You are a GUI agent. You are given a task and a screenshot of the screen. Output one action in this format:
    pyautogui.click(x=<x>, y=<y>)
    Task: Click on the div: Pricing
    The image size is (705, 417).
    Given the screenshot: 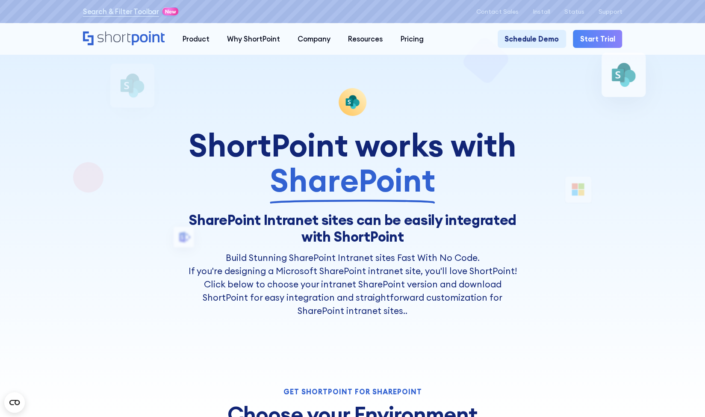 What is the action you would take?
    pyautogui.click(x=412, y=39)
    